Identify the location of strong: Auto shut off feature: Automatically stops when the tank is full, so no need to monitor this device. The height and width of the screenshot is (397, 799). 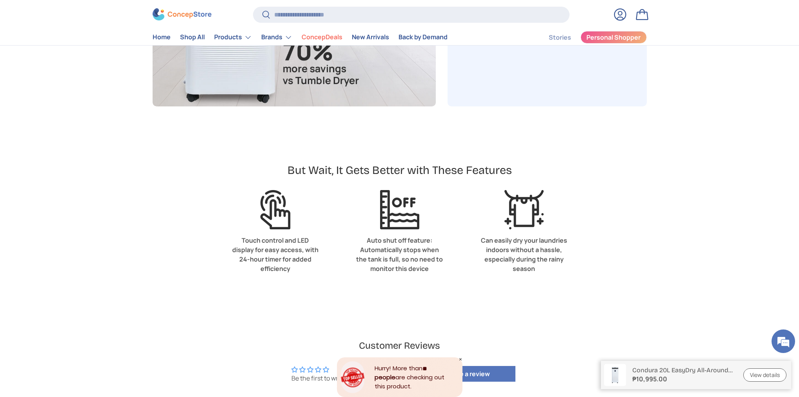
(399, 254).